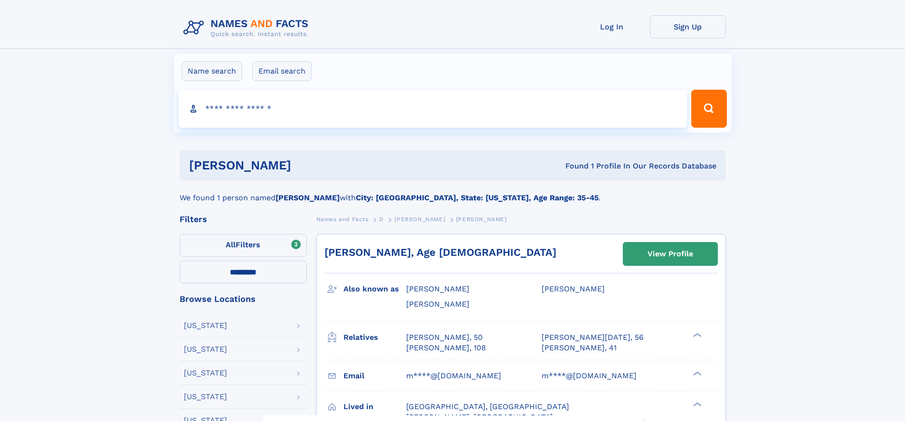  Describe the element at coordinates (670, 254) in the screenshot. I see `a: View Profile` at that location.